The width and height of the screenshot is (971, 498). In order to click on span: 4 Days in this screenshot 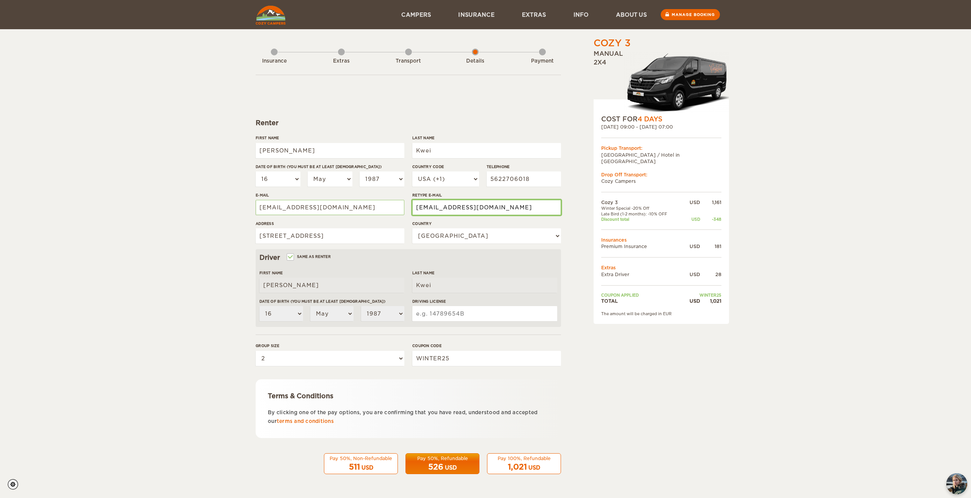, I will do `click(650, 119)`.